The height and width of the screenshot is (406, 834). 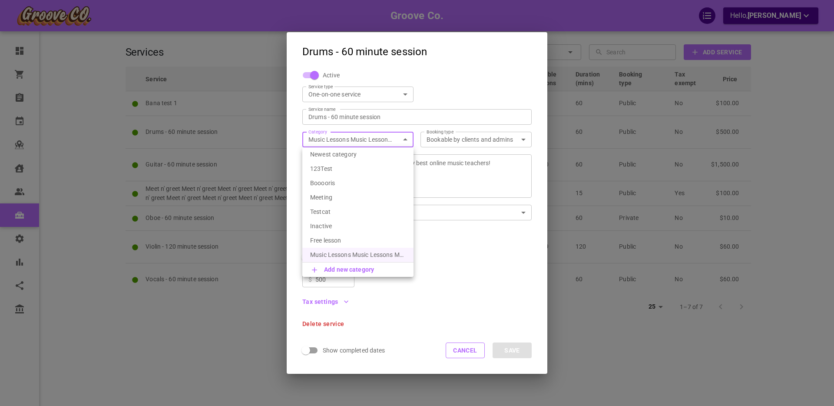 What do you see at coordinates (358, 211) in the screenshot?
I see `p: Testcat` at bounding box center [358, 211].